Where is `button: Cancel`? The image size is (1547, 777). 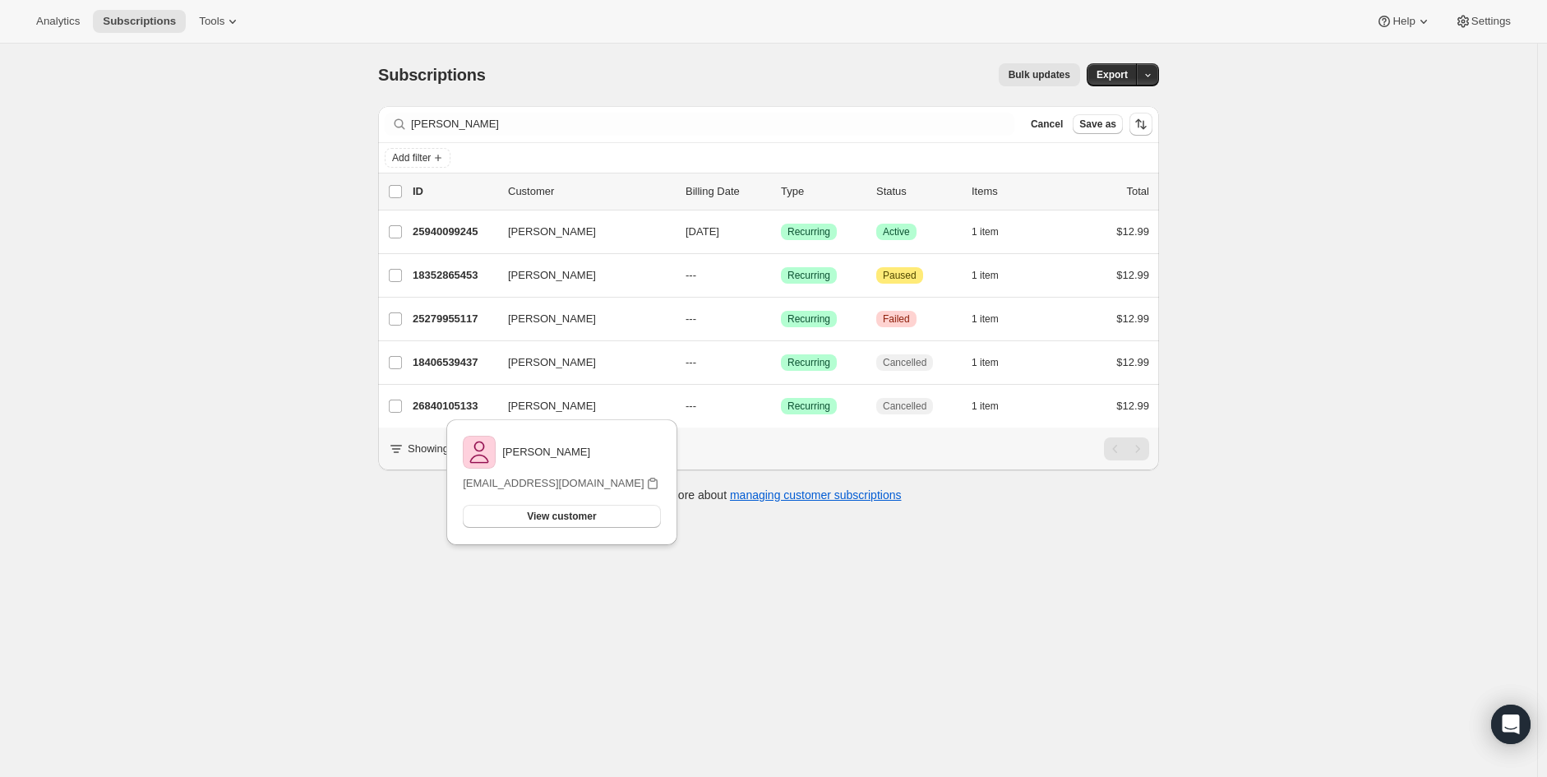 button: Cancel is located at coordinates (1046, 124).